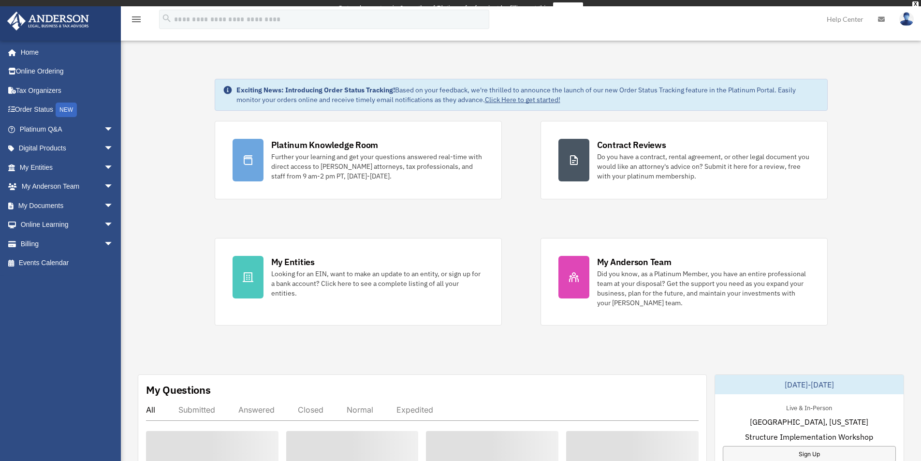  Describe the element at coordinates (809, 407) in the screenshot. I see `div: Live & In-Person` at that location.